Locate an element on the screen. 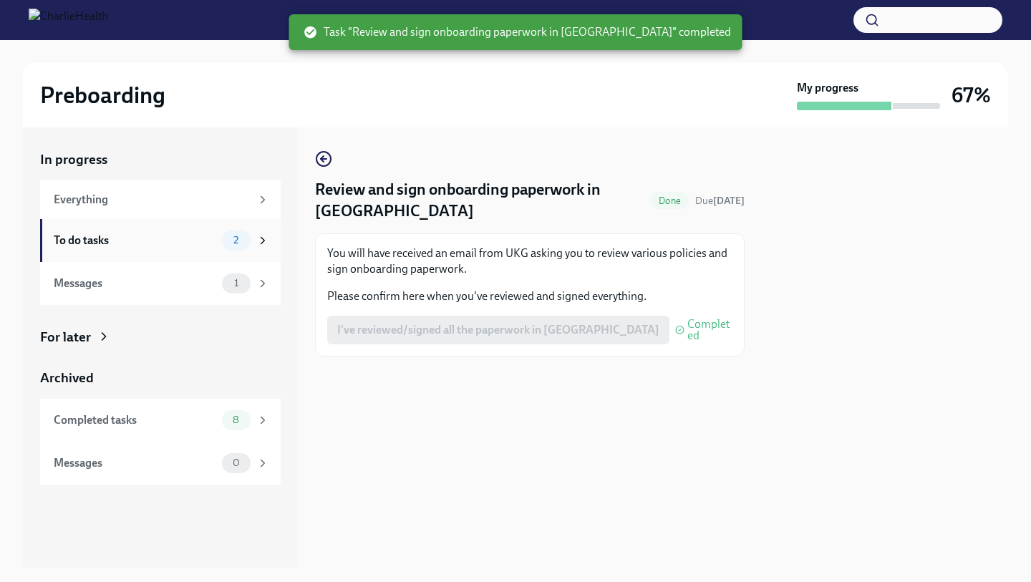 This screenshot has width=1031, height=582. h3: 67% is located at coordinates (971, 95).